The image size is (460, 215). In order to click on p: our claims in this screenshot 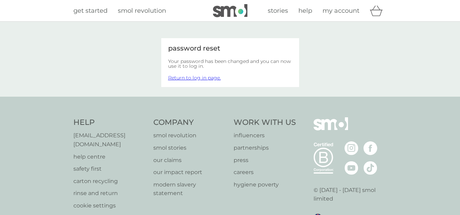, I will do `click(190, 160)`.